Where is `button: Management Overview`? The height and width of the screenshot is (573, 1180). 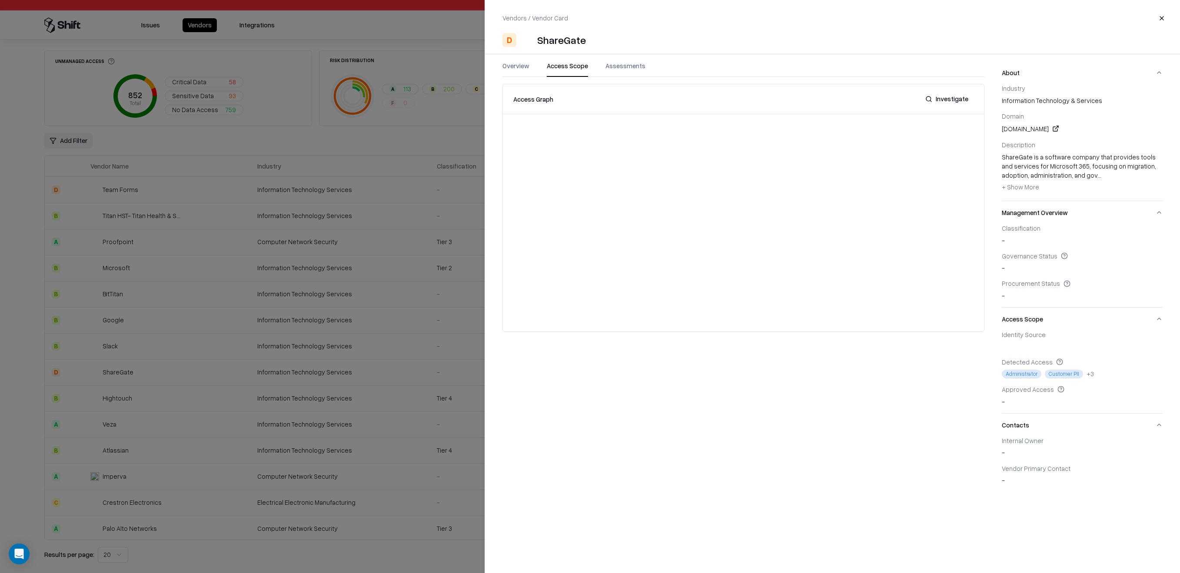 button: Management Overview is located at coordinates (1082, 213).